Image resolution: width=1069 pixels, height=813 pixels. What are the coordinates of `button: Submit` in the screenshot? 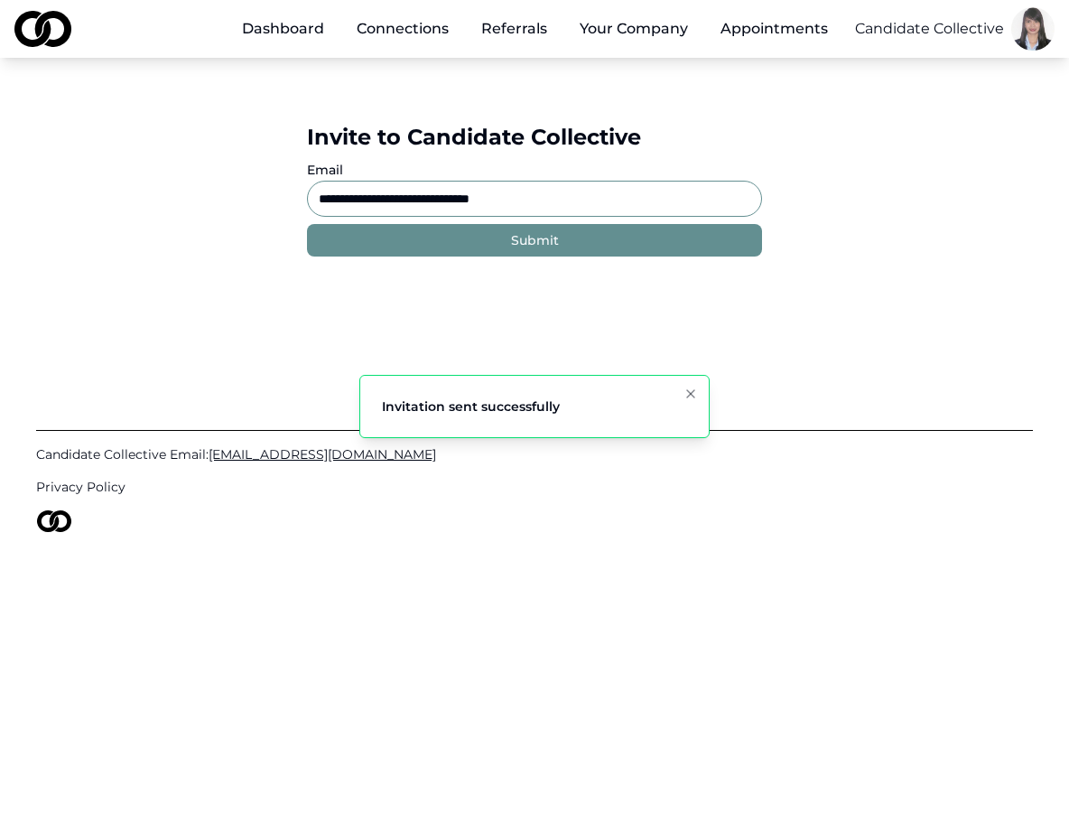 It's located at (535, 240).